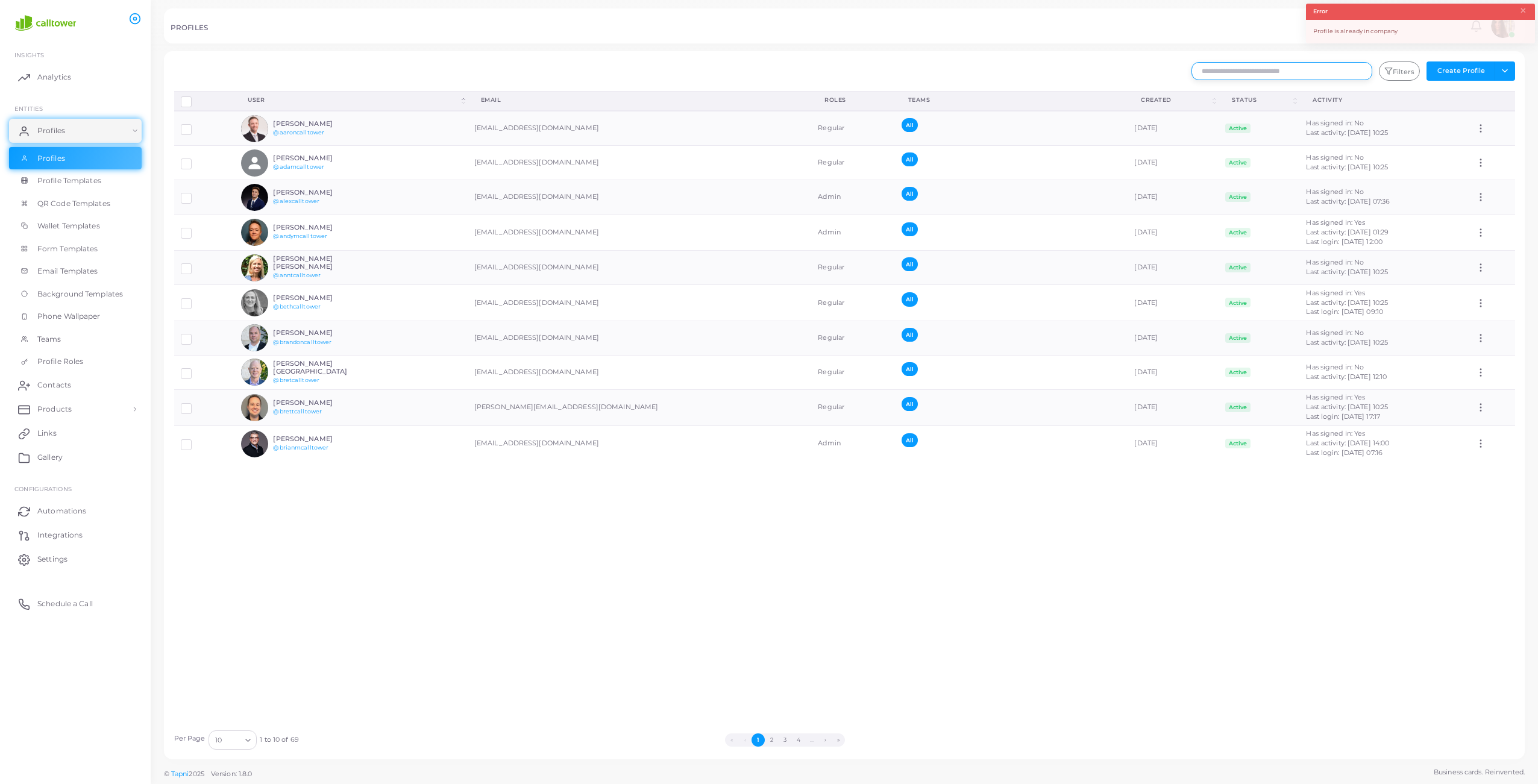  I want to click on div: activity, so click(1384, 100).